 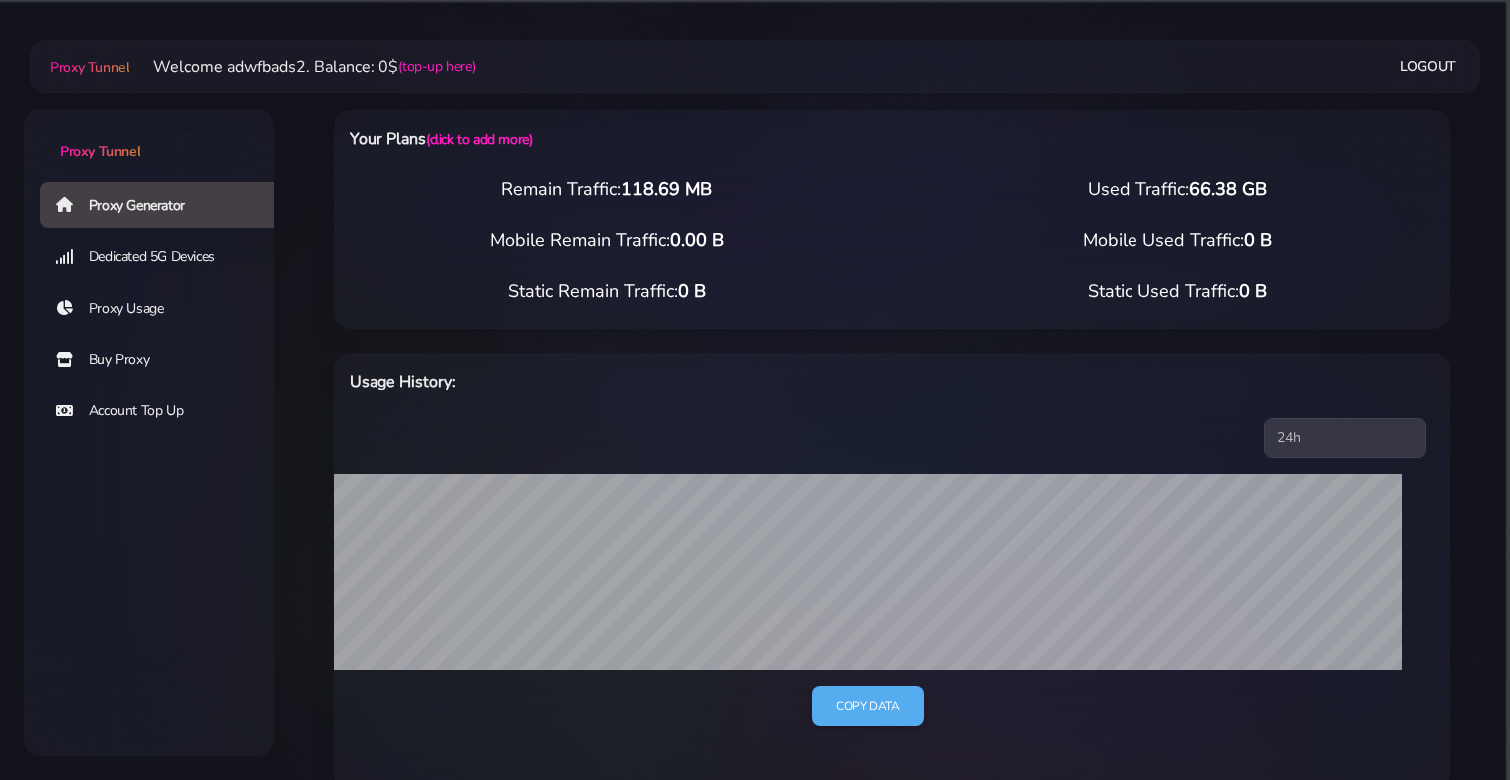 What do you see at coordinates (1177, 189) in the screenshot?
I see `div: Used Traffic:` at bounding box center [1177, 189].